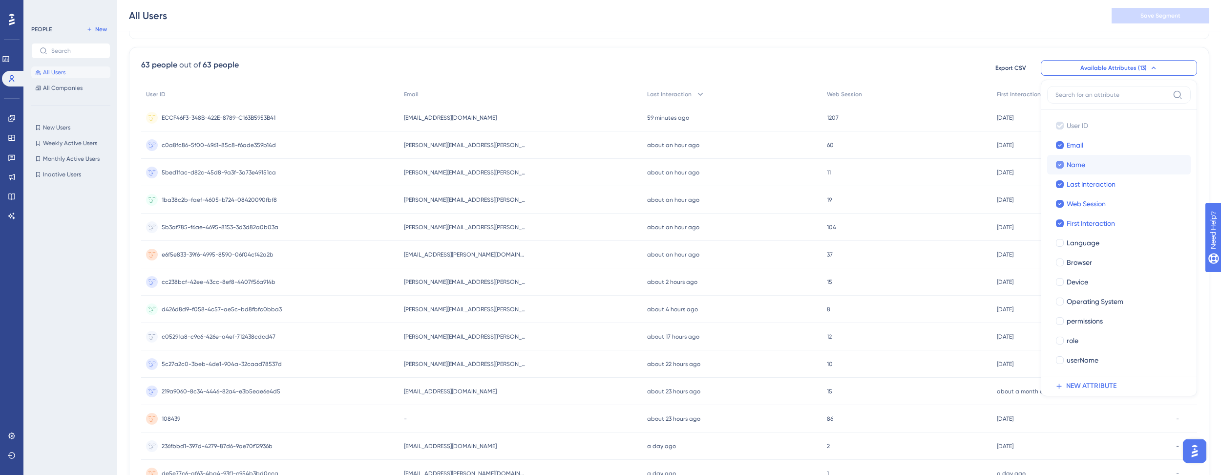 Image resolution: width=1221 pixels, height=475 pixels. What do you see at coordinates (54, 72) in the screenshot?
I see `span: All Users` at bounding box center [54, 72].